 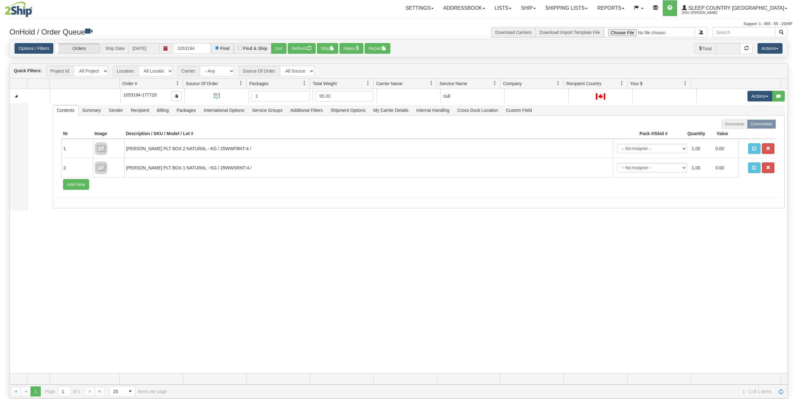 I want to click on a: Carrier Name filter column settings, so click(x=432, y=83).